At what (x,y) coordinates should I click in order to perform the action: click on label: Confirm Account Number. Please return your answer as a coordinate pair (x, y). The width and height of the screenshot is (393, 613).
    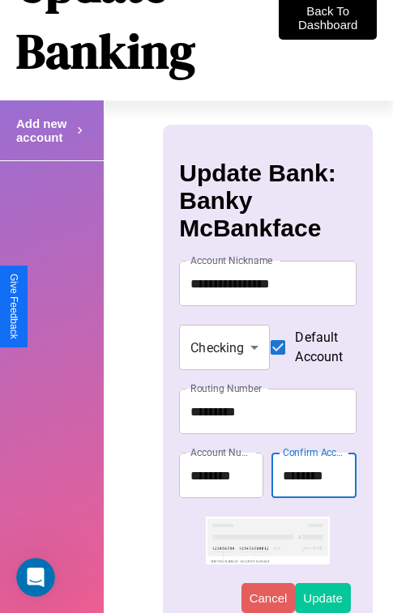
    Looking at the image, I should click on (315, 452).